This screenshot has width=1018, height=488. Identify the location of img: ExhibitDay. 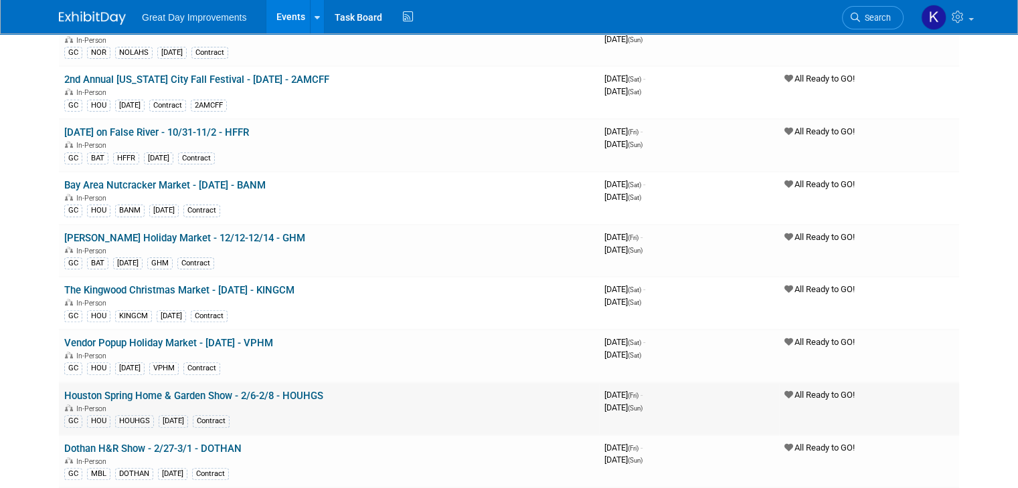
(92, 18).